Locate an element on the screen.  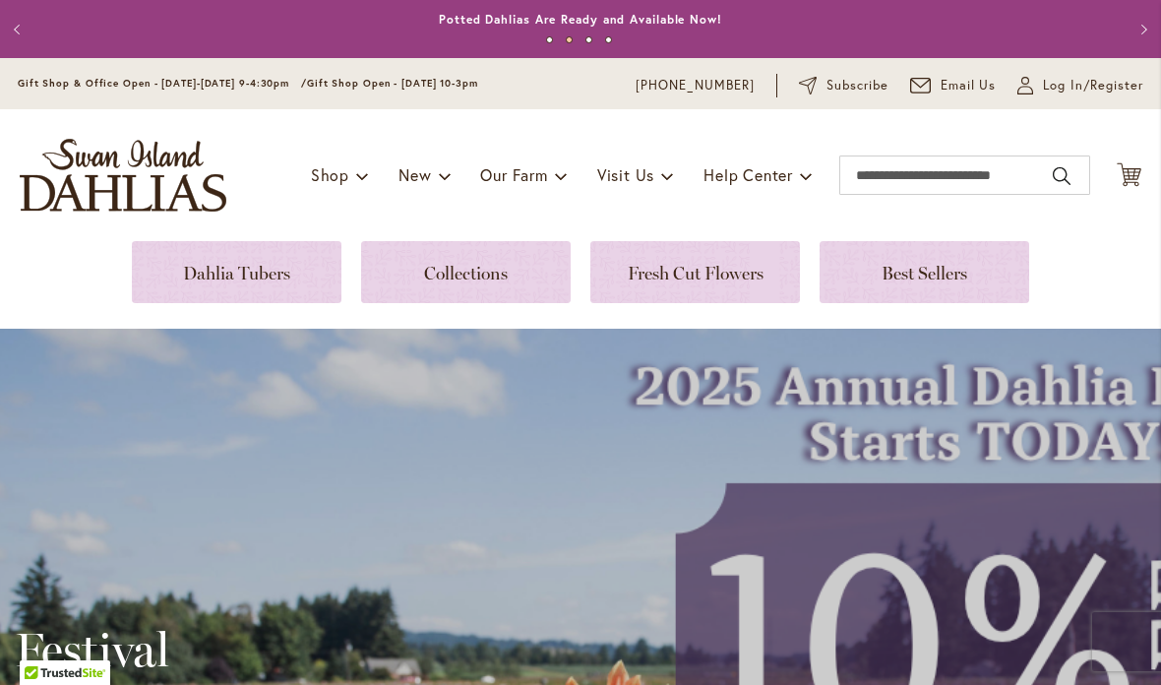
button: 3 of 4 is located at coordinates (588, 39).